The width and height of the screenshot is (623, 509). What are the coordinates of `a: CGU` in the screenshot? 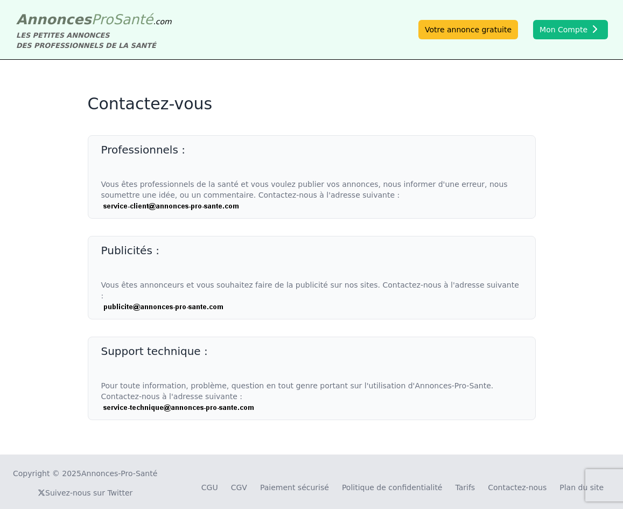 It's located at (209, 487).